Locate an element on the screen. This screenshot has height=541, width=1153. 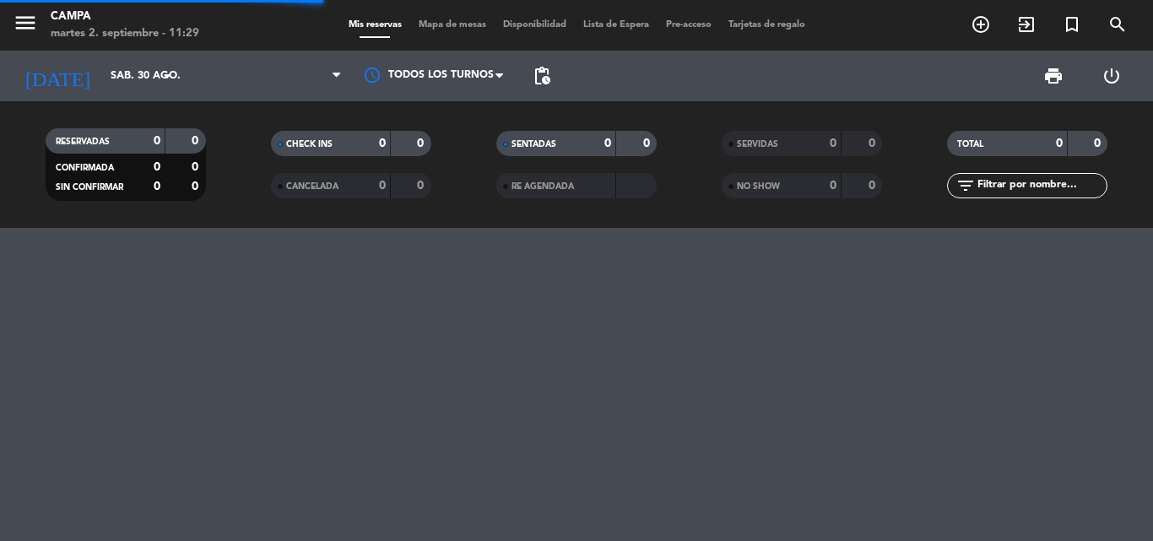
span: Disponibilidad is located at coordinates (534, 24).